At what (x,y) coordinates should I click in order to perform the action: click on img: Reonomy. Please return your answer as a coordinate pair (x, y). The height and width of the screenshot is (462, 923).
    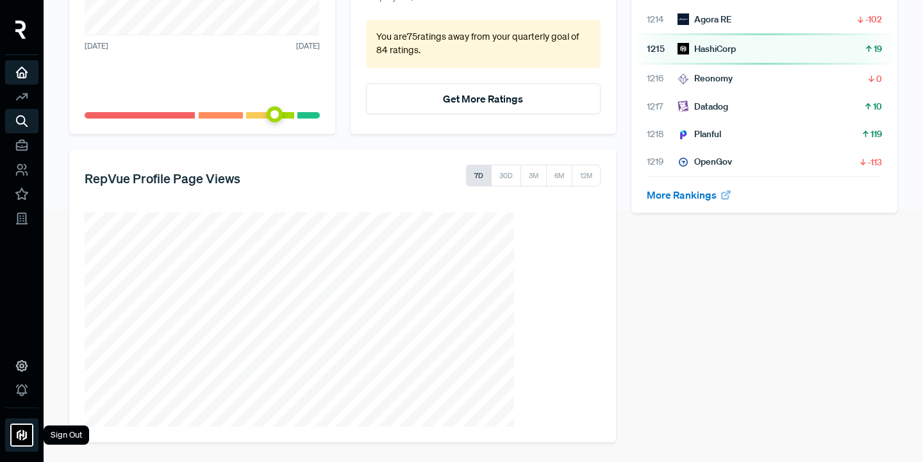
    Looking at the image, I should click on (683, 79).